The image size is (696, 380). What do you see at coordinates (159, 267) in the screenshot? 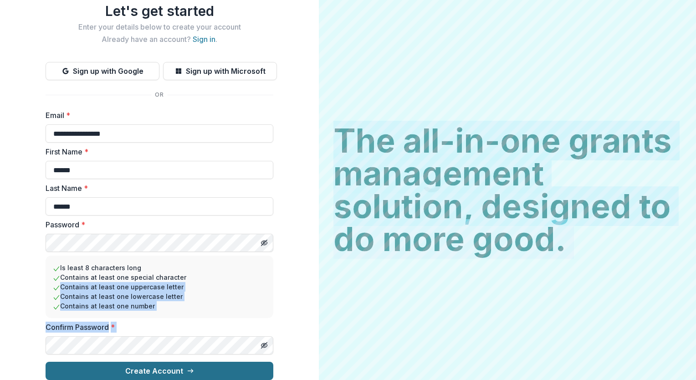
I see `li: Is least 8 characters long` at bounding box center [159, 267].